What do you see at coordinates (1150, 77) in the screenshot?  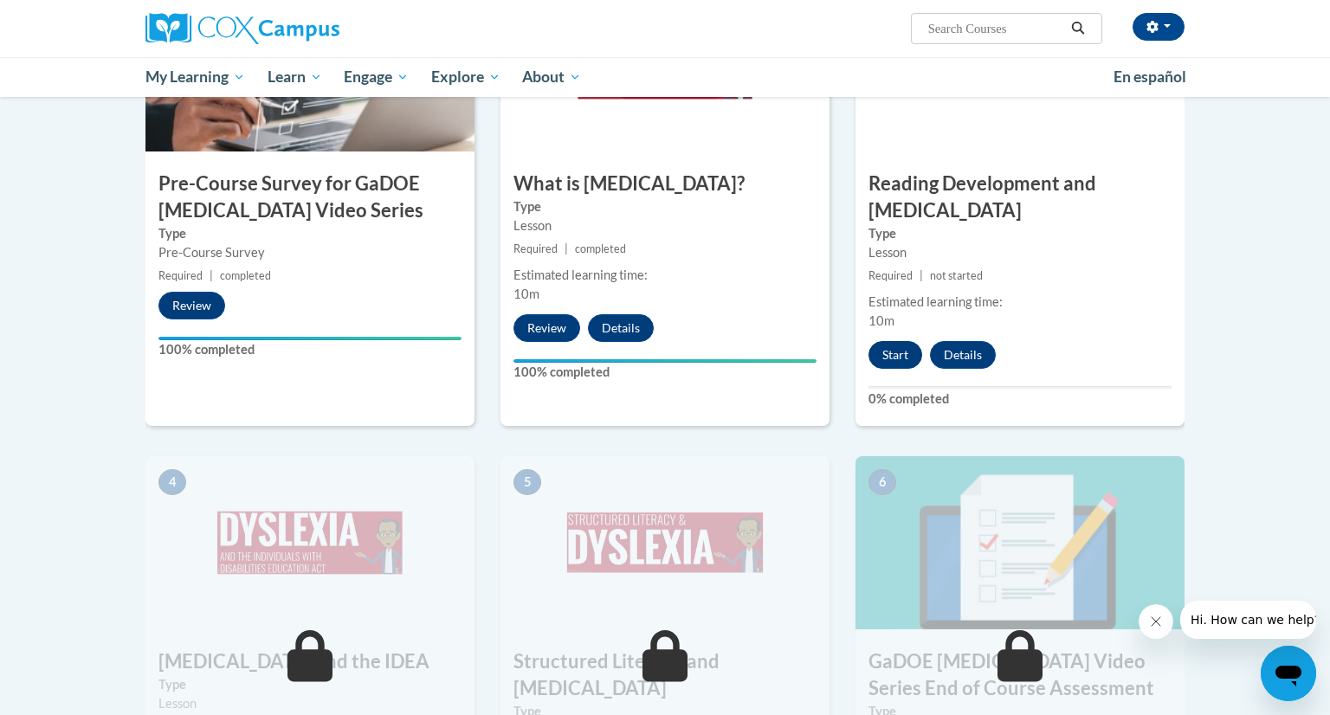 I see `a: En español` at bounding box center [1150, 77].